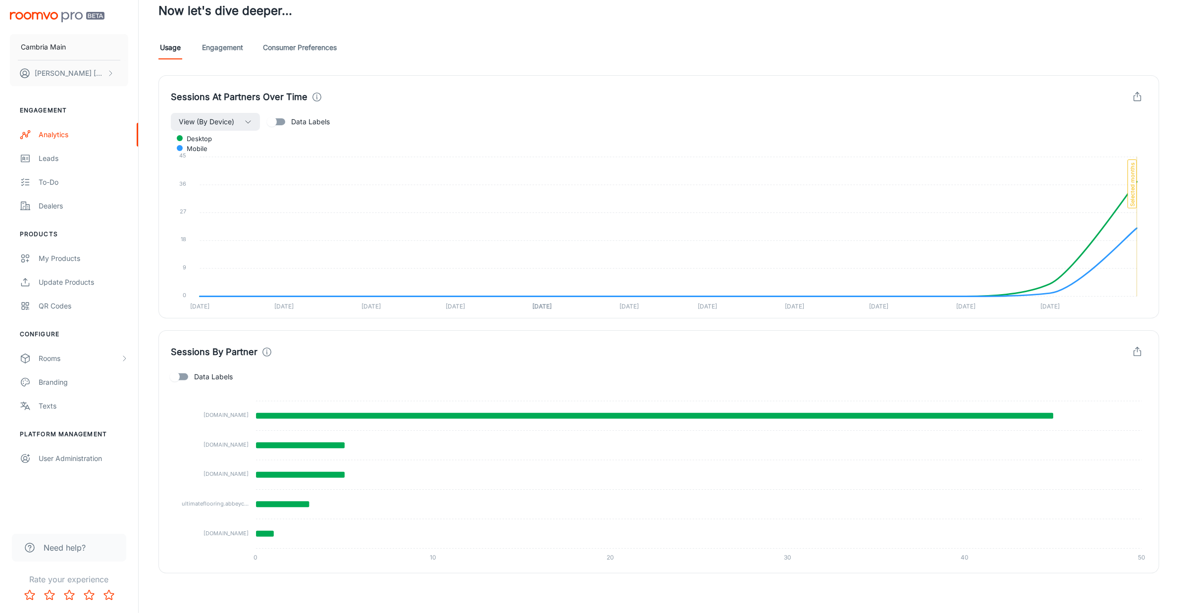 The height and width of the screenshot is (613, 1179). What do you see at coordinates (193, 149) in the screenshot?
I see `span: mobile` at bounding box center [193, 149].